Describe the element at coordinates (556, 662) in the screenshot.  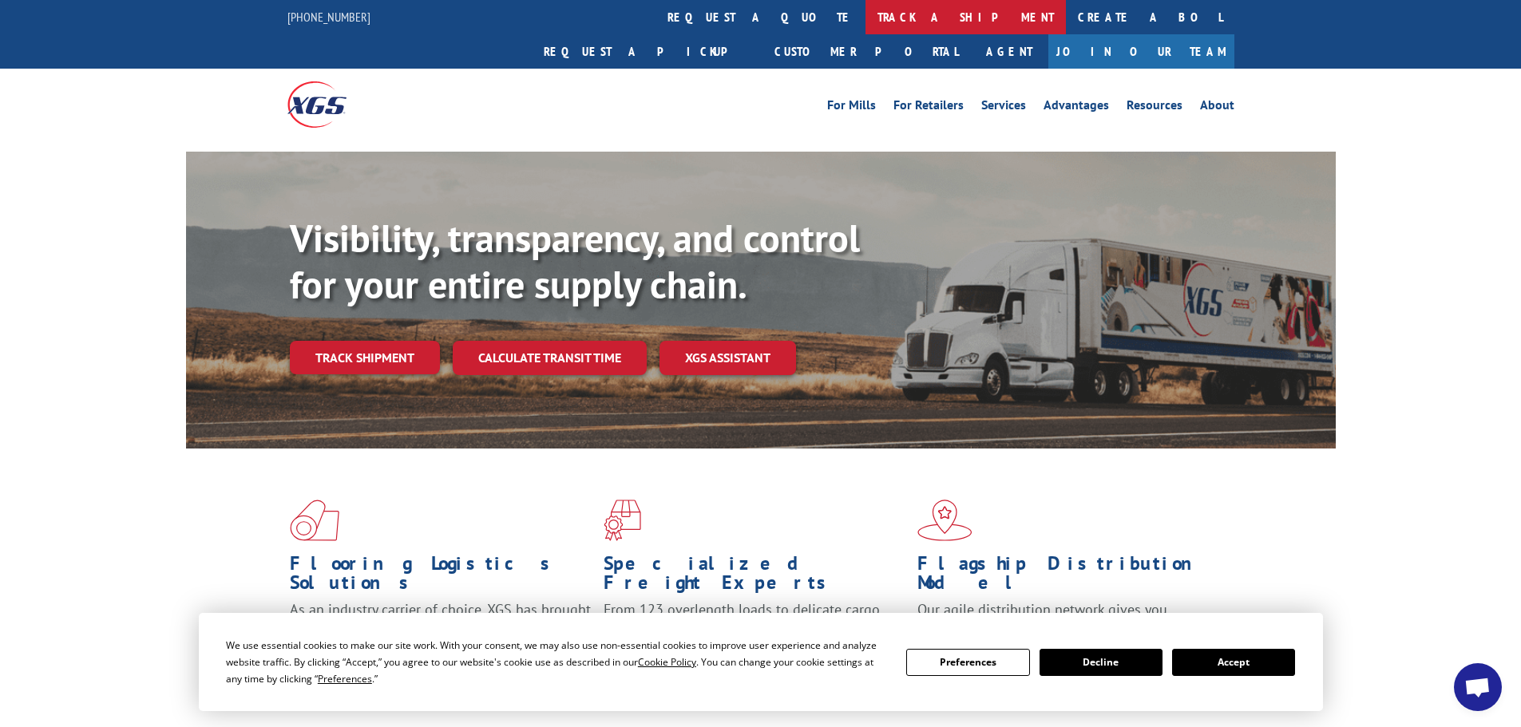
I see `div: We use essential cookies to make our site work. With your consent, we may also use non-essential ...` at that location.